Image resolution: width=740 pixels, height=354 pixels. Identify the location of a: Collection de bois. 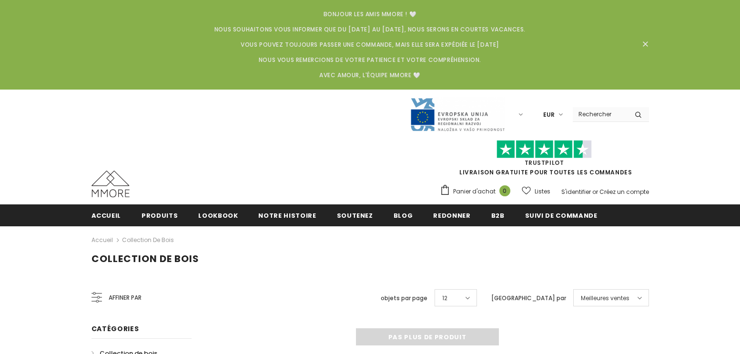
(148, 240).